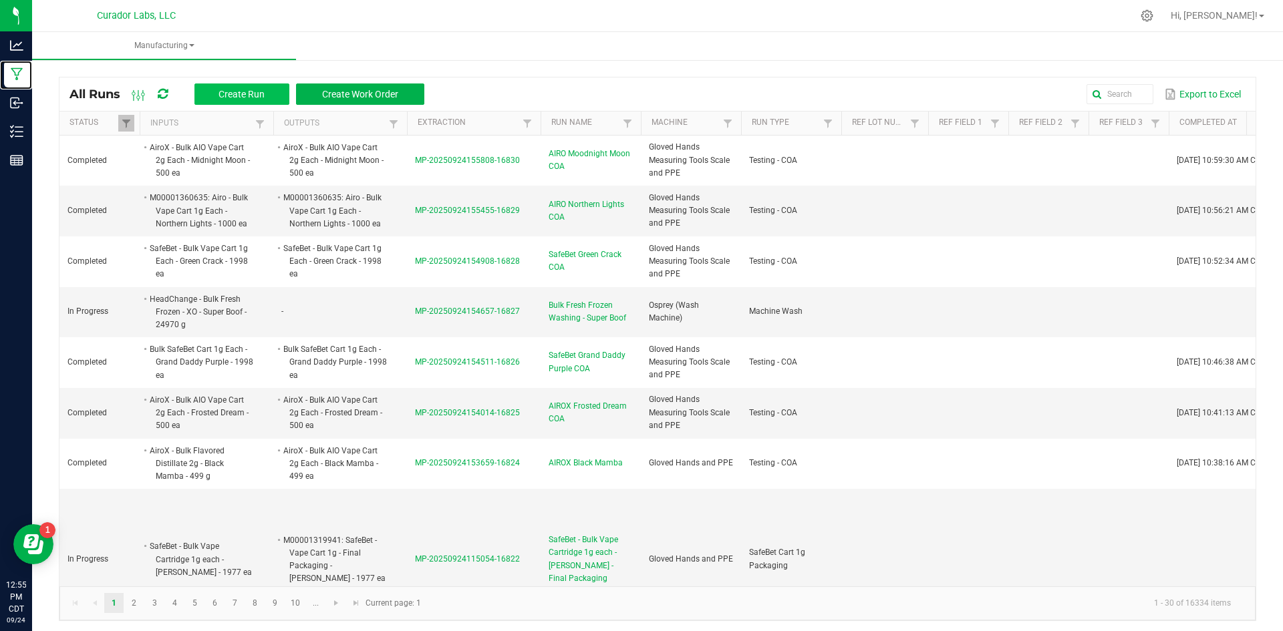  Describe the element at coordinates (295, 603) in the screenshot. I see `a: Page 10` at that location.